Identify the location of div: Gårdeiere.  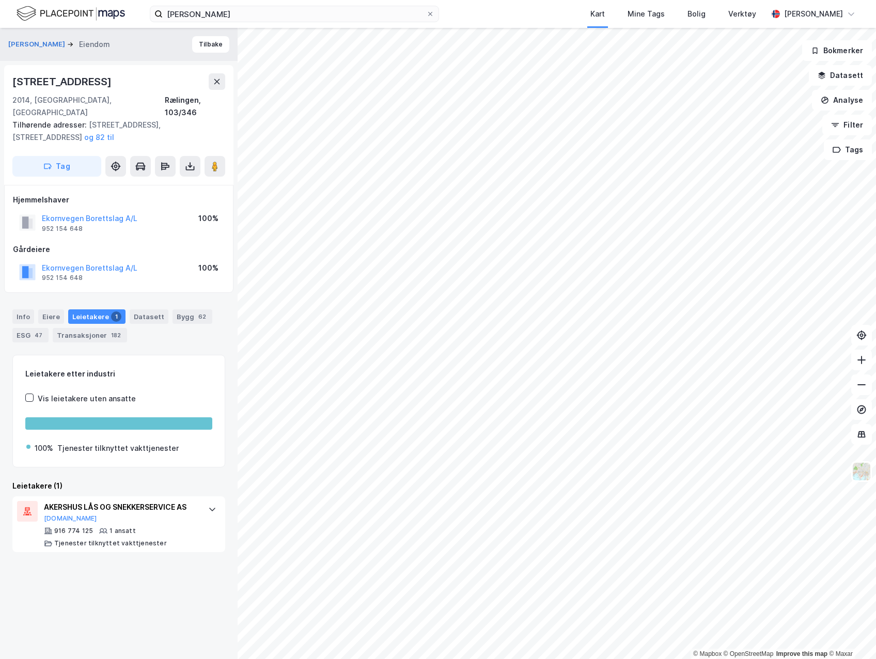
(119, 249).